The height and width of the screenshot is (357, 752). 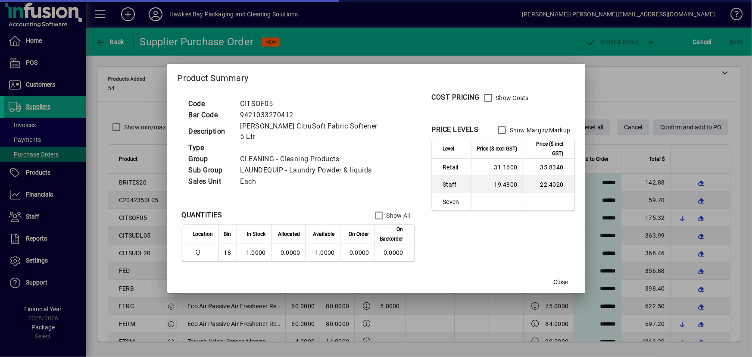 What do you see at coordinates (548, 167) in the screenshot?
I see `td: 35.8340` at bounding box center [548, 167].